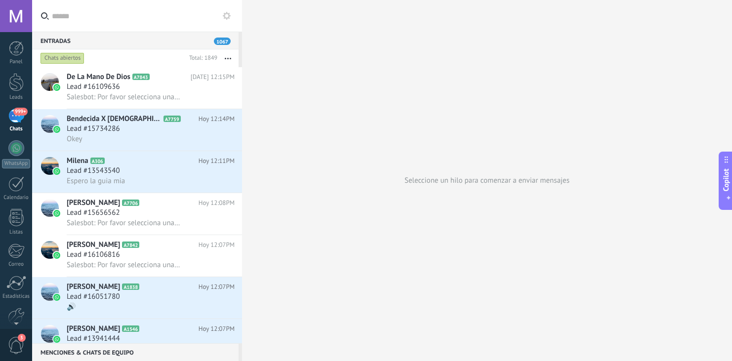 The height and width of the screenshot is (361, 732). I want to click on span: Hoy 12:11PM, so click(216, 161).